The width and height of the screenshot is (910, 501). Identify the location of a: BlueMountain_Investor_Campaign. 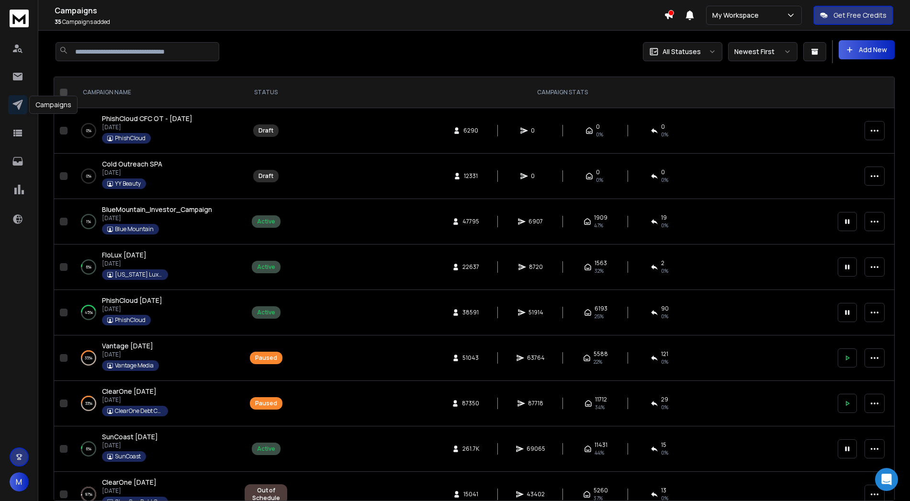
(157, 210).